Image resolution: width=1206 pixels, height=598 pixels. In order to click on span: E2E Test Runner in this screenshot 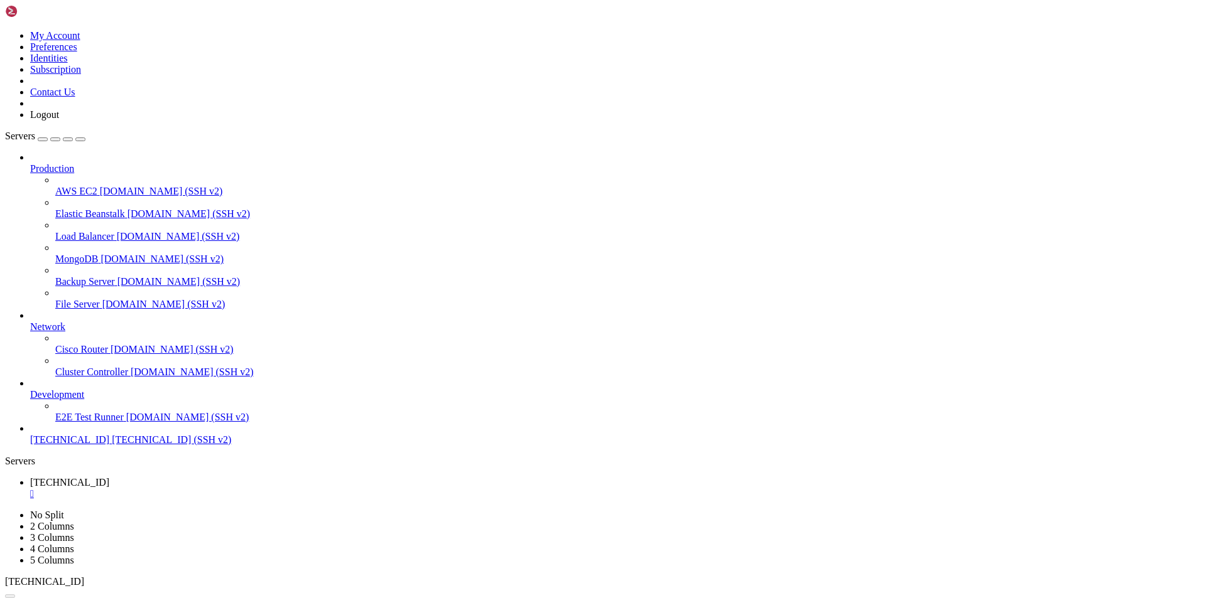, I will do `click(89, 417)`.